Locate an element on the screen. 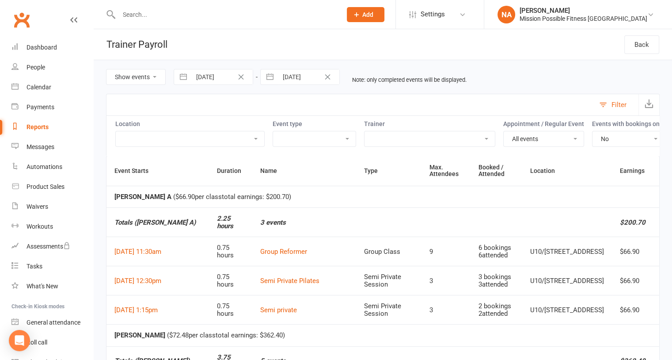 This screenshot has height=360, width=672. a: Product Sales is located at coordinates (52, 187).